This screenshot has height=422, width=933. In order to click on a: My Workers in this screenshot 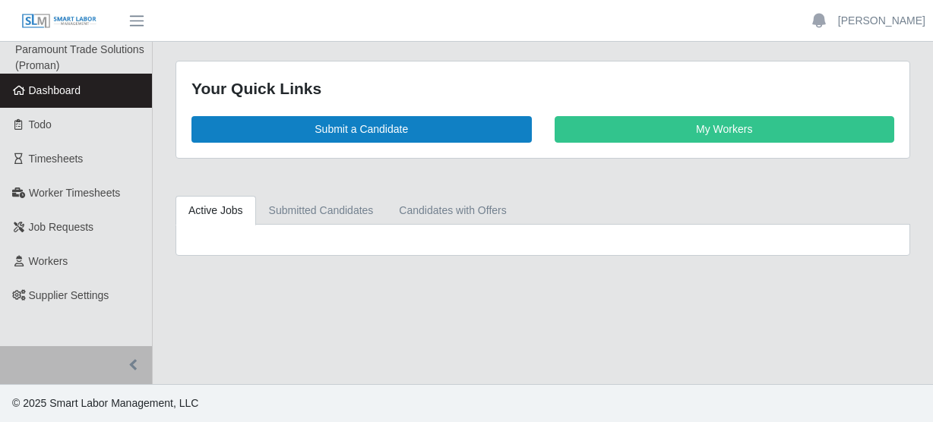, I will do `click(725, 129)`.